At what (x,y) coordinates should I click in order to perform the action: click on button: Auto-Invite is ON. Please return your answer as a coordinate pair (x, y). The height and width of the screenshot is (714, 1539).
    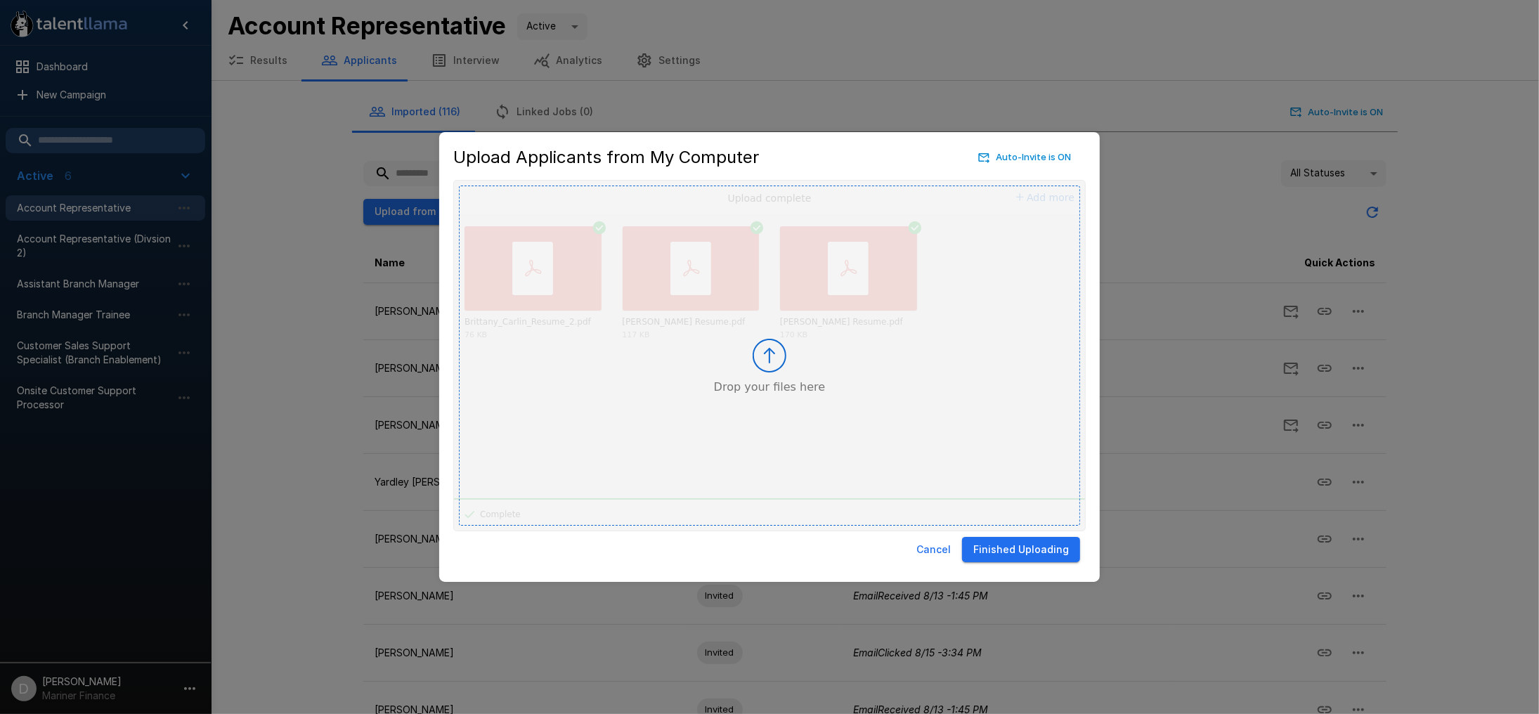
    Looking at the image, I should click on (1025, 157).